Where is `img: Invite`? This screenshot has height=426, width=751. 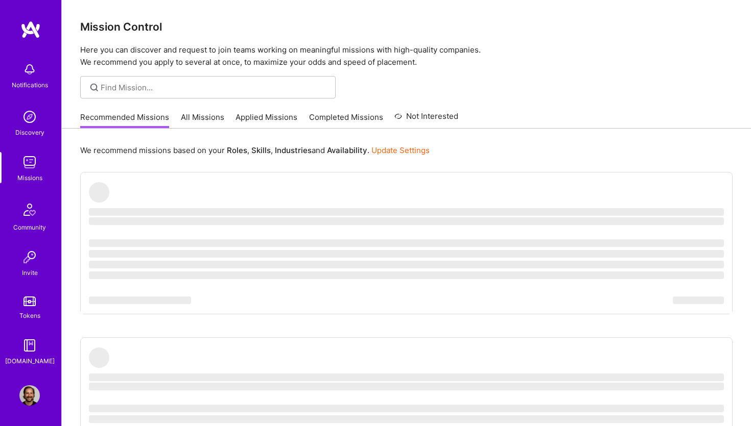 img: Invite is located at coordinates (30, 257).